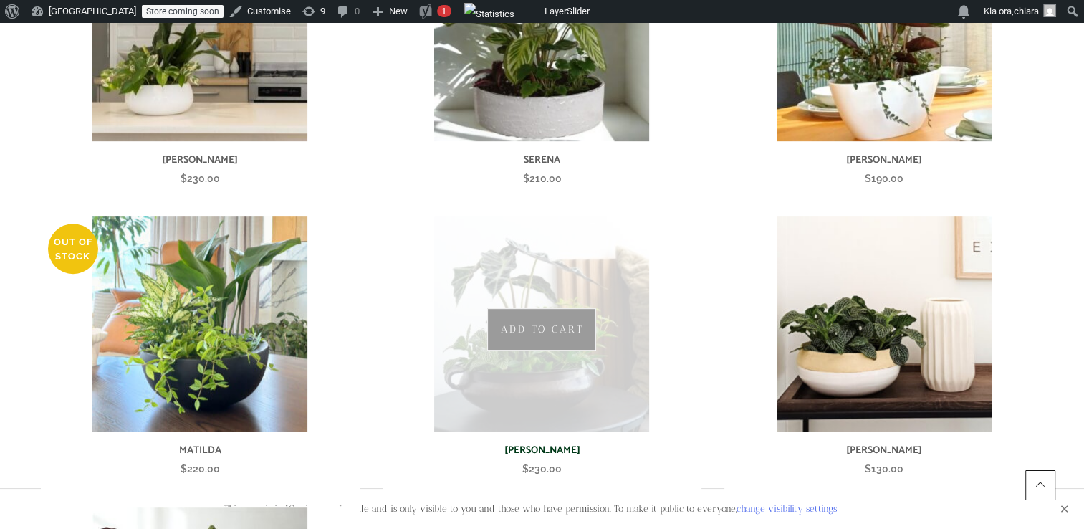 This screenshot has width=1084, height=529. I want to click on a: MATILDA $220.00, so click(200, 454).